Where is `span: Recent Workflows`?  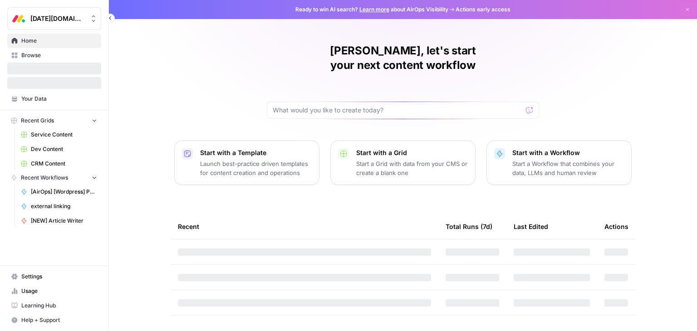
span: Recent Workflows is located at coordinates (44, 178).